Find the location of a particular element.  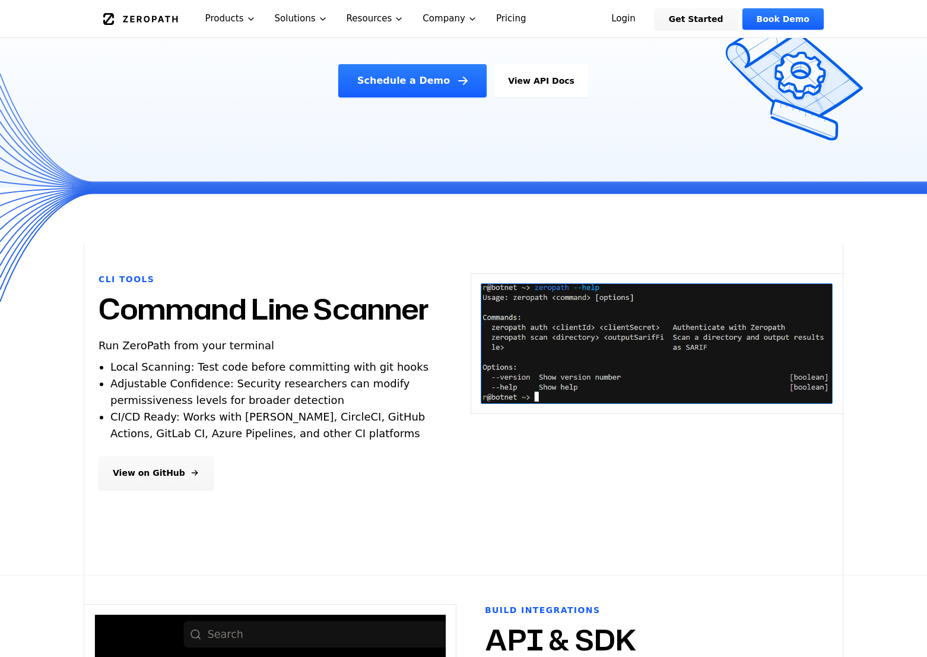

a: Schedule a Demo is located at coordinates (413, 81).